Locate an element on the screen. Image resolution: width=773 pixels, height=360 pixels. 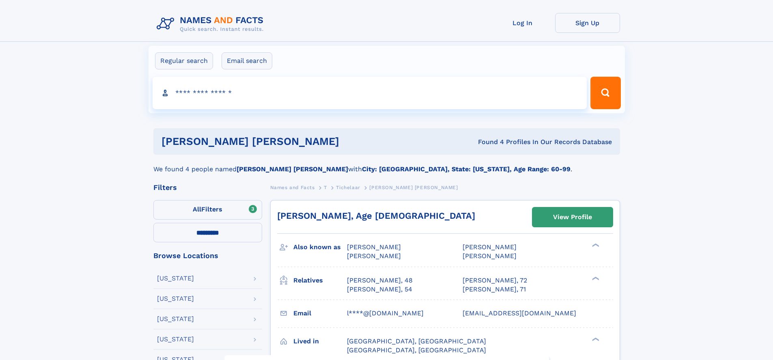
label: Filters is located at coordinates (208, 210).